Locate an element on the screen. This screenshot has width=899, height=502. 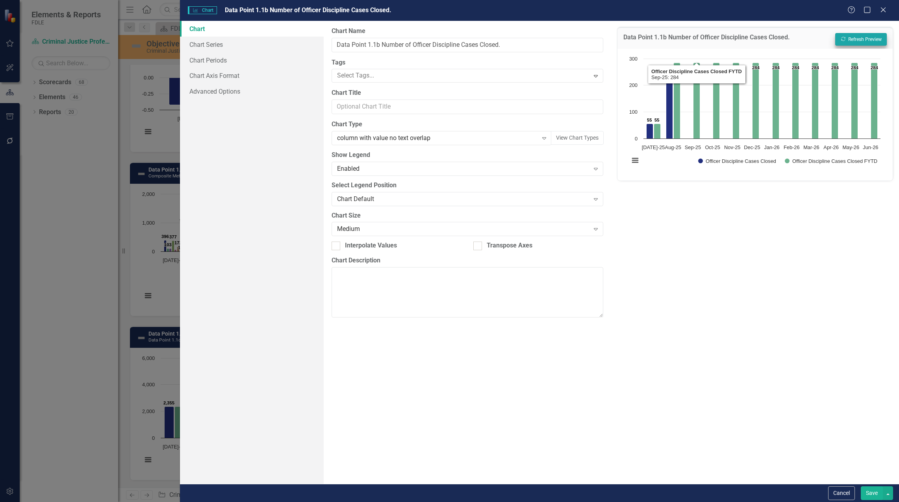
path: Sep-25, 284. Officer Discipline Cases Closed FYTD. is located at coordinates (697, 100).